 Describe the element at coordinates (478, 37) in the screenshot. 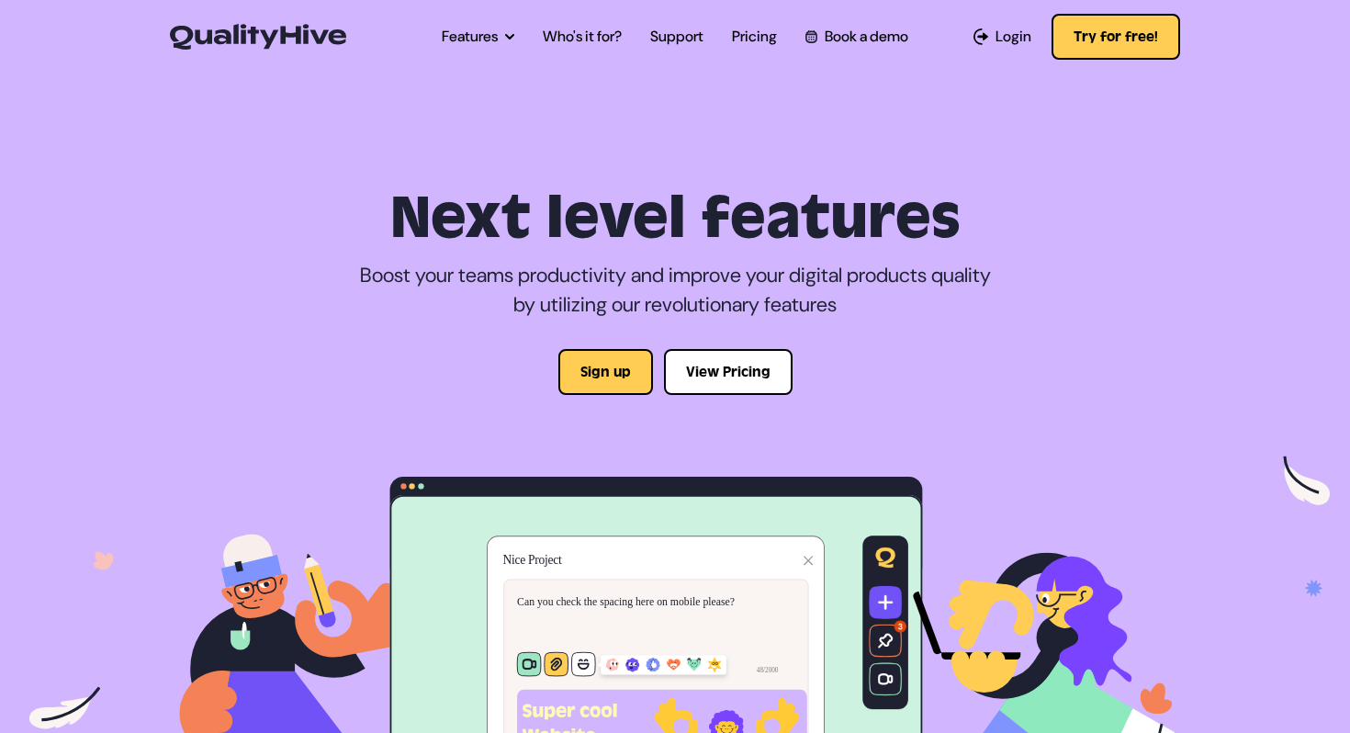

I see `a: Features` at that location.